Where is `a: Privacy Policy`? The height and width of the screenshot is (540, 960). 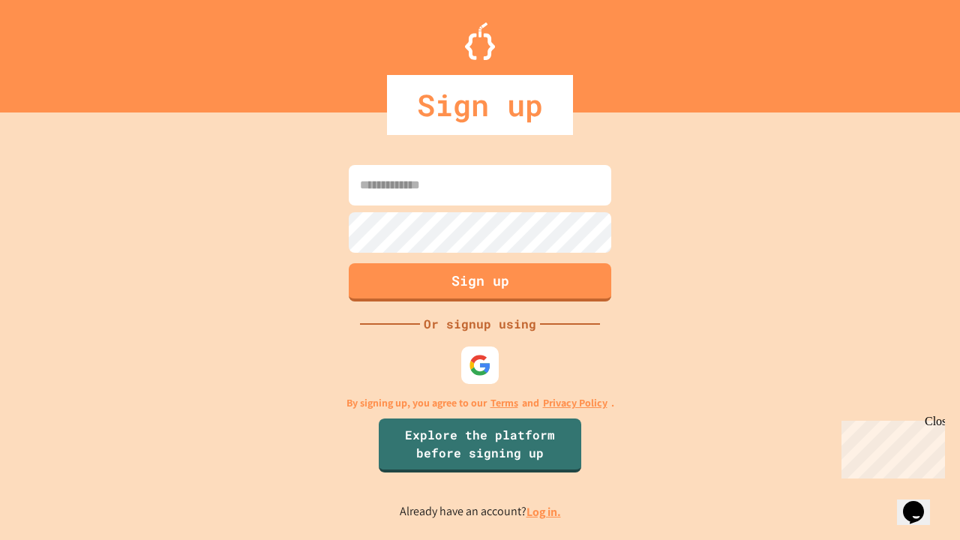 a: Privacy Policy is located at coordinates (575, 403).